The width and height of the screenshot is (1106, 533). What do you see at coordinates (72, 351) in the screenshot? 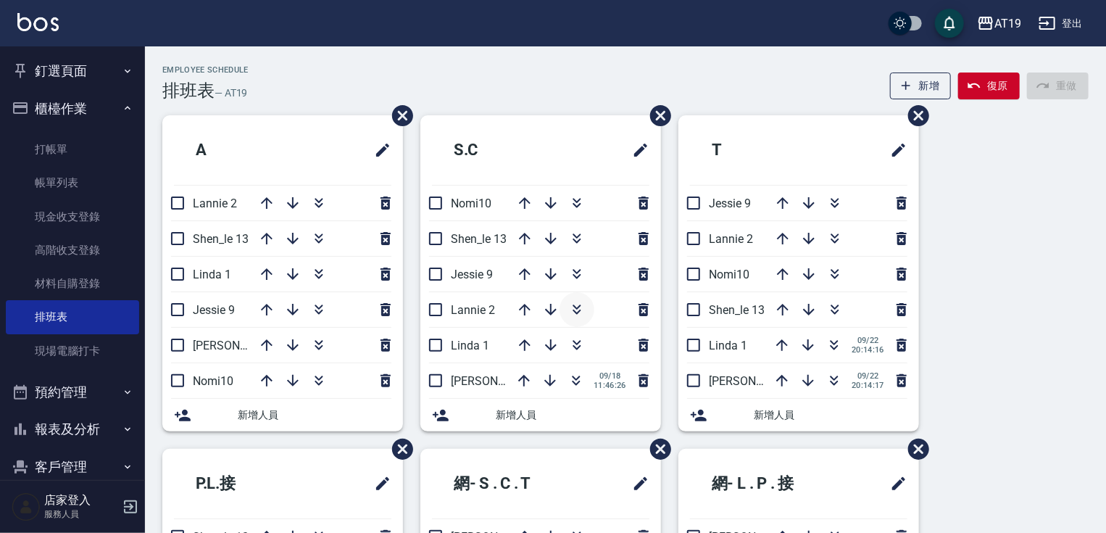
I see `a: 現場電腦打卡` at bounding box center [72, 351].